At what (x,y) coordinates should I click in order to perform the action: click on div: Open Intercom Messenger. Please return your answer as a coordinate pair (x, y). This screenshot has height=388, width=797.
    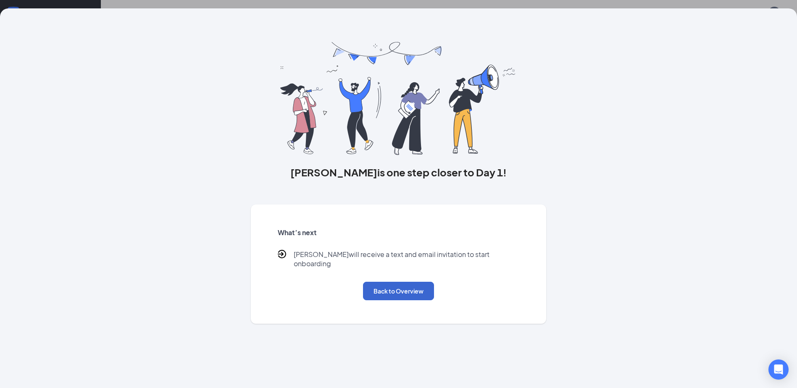
    Looking at the image, I should click on (779, 370).